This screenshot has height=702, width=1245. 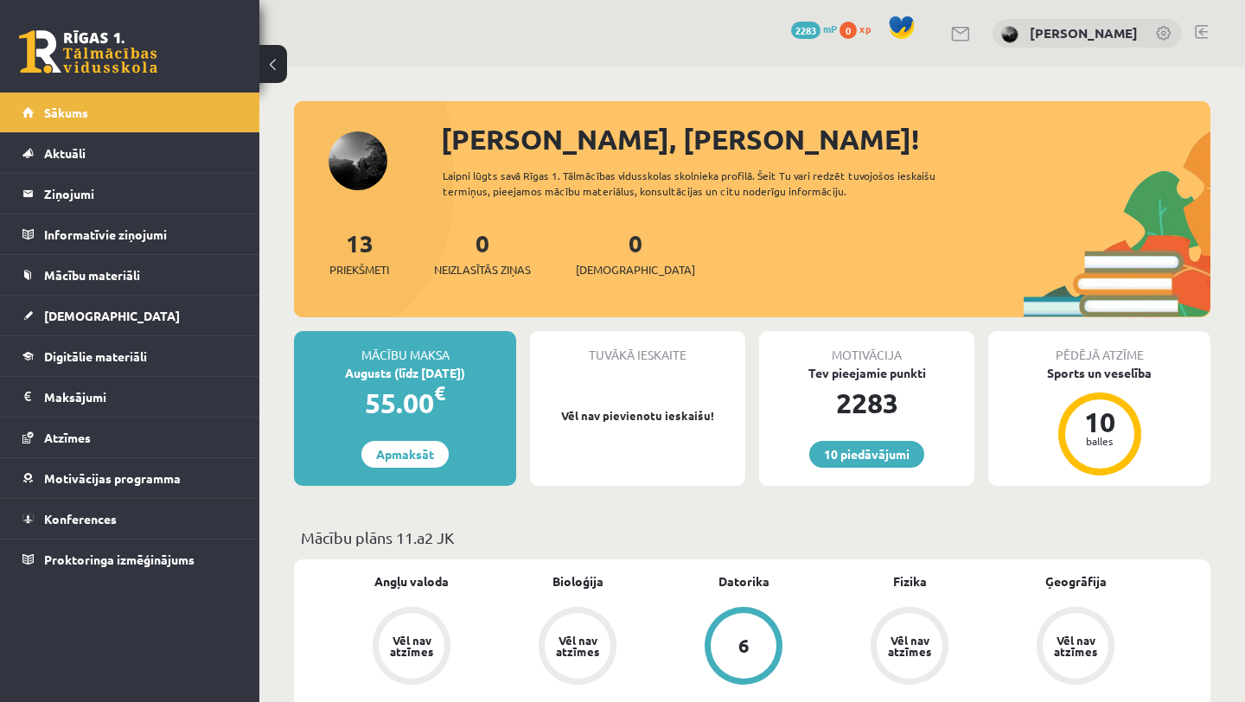 What do you see at coordinates (637, 348) in the screenshot?
I see `div: Tuvākā ieskaite` at bounding box center [637, 348].